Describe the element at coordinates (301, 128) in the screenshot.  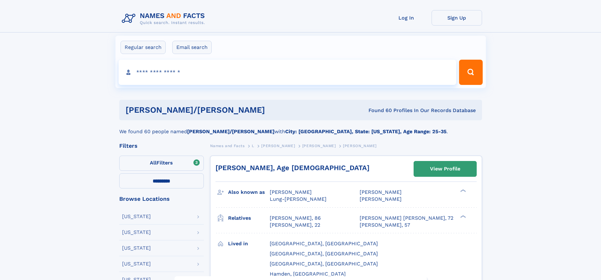
I see `div: We found 60 people named with .` at that location.